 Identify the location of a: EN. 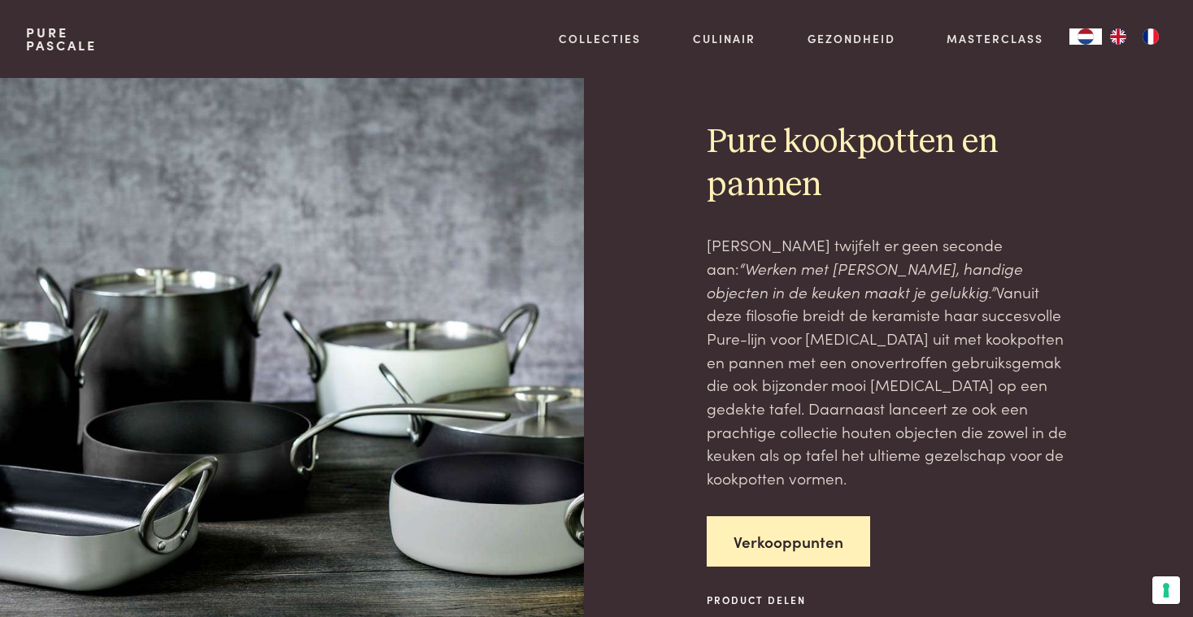
(1118, 37).